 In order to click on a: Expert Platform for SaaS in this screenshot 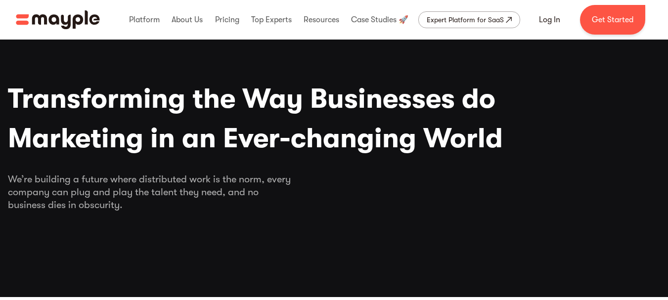, I will do `click(469, 20)`.